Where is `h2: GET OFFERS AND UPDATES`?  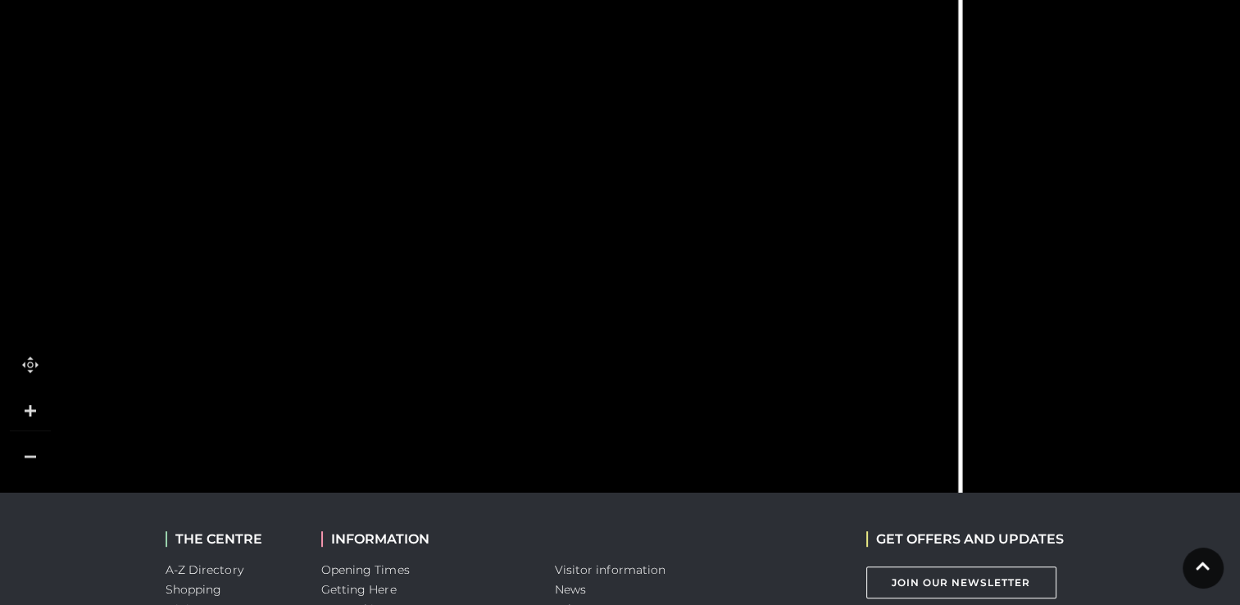
h2: GET OFFERS AND UPDATES is located at coordinates (964, 538).